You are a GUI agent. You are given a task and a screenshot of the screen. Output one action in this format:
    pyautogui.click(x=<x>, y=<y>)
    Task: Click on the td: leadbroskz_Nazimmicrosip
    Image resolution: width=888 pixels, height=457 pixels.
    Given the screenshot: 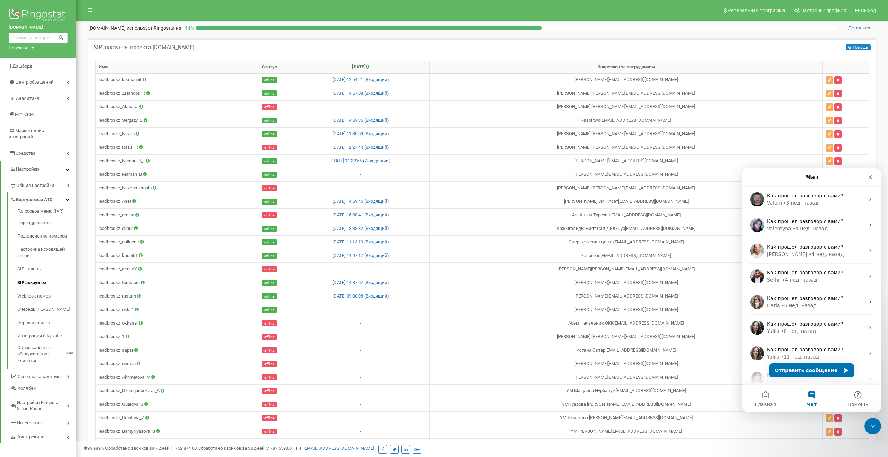 What is the action you would take?
    pyautogui.click(x=171, y=188)
    